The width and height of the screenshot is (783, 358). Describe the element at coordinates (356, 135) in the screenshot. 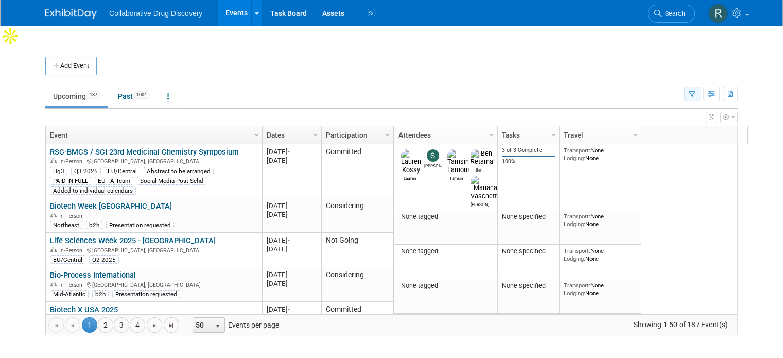

I see `a: Participation` at that location.